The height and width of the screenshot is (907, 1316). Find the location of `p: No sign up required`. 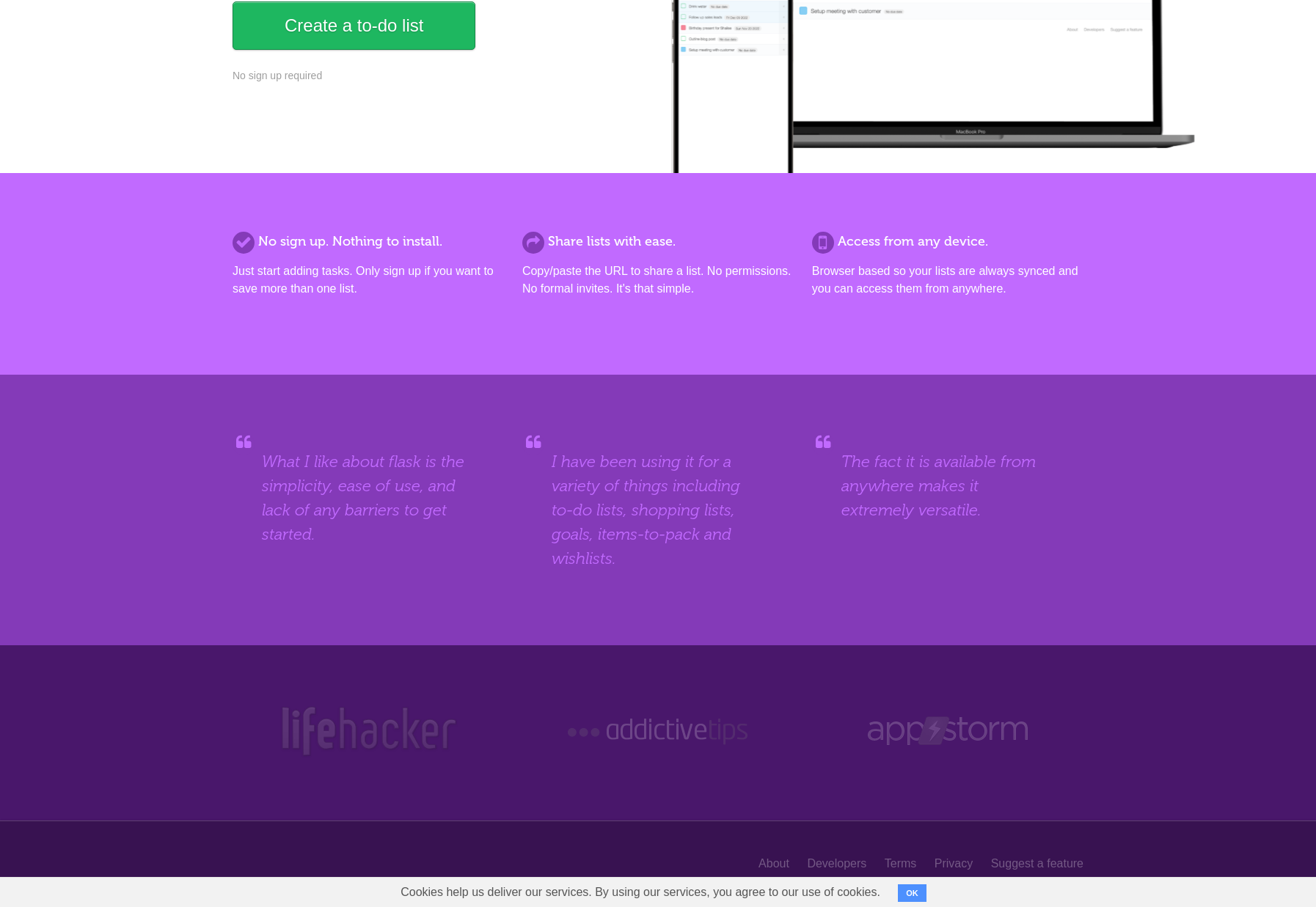

p: No sign up required is located at coordinates (440, 75).